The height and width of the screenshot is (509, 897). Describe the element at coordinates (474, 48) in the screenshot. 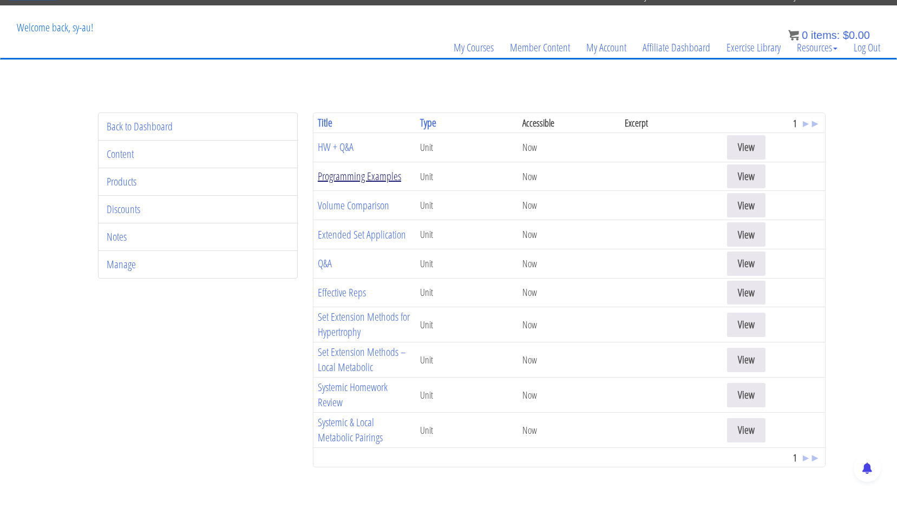

I see `a: My Courses` at that location.